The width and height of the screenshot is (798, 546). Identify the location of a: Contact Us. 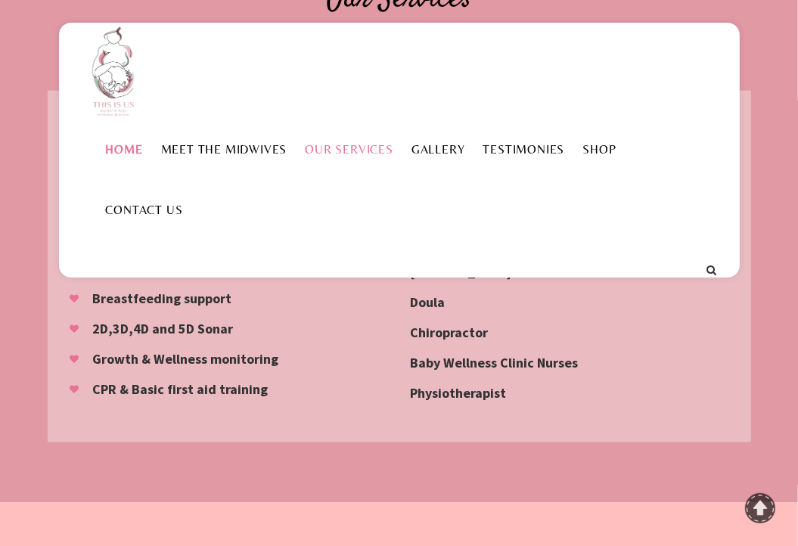
(144, 210).